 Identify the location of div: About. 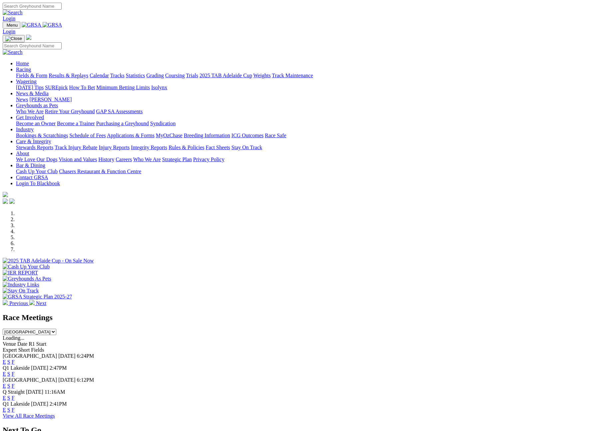
(310, 160).